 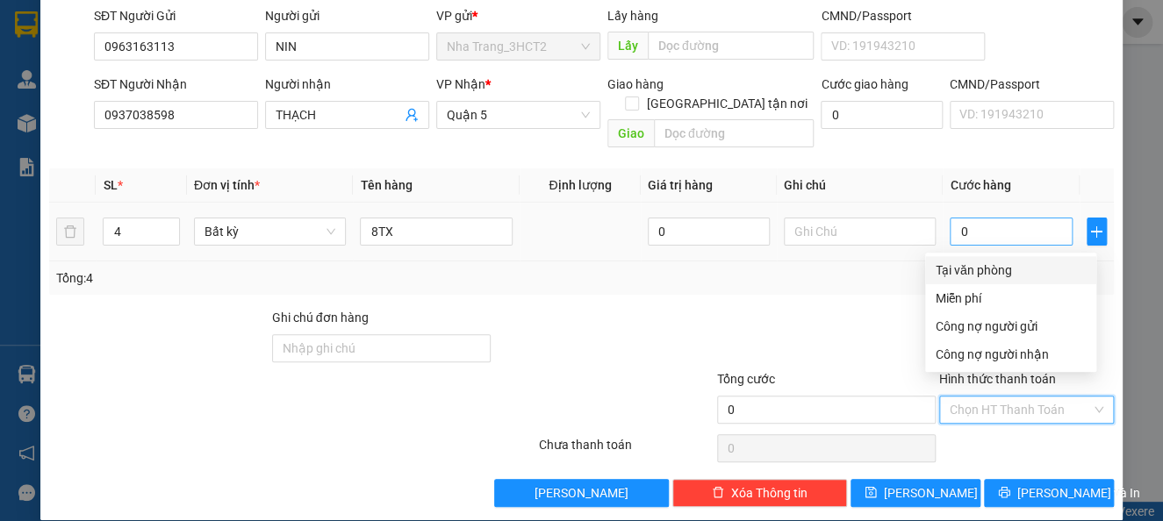 I want to click on span: Định lượng, so click(x=579, y=185).